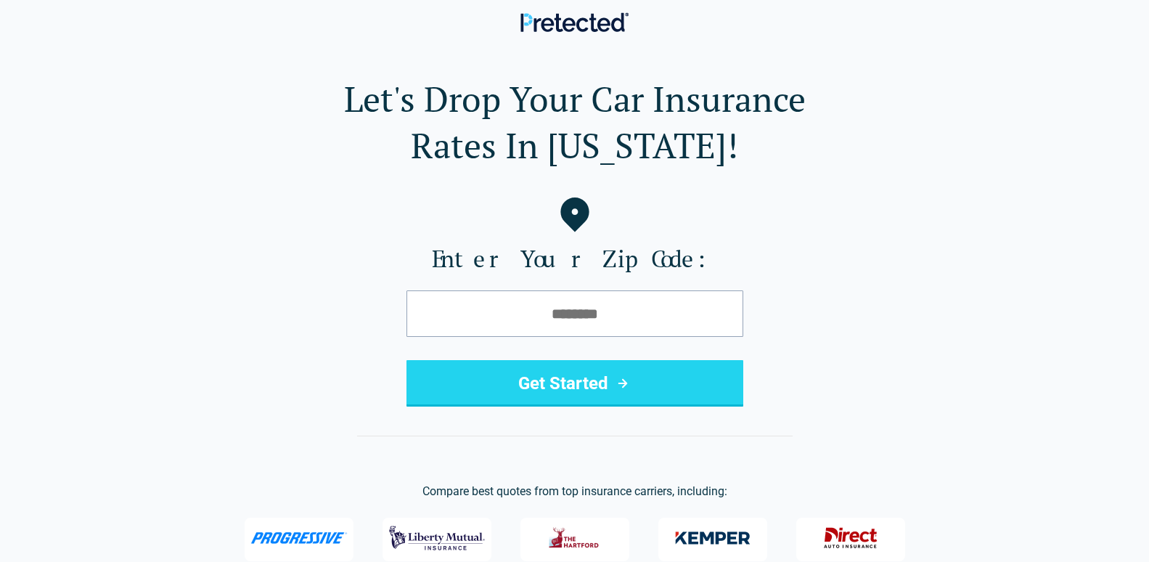  Describe the element at coordinates (574, 492) in the screenshot. I see `p: Compare best quotes from top insurance carriers, including:` at that location.